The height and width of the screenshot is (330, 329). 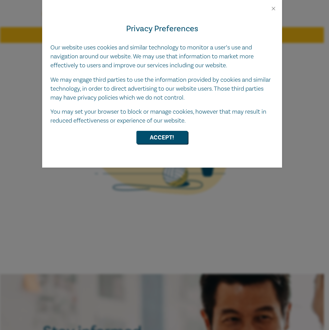 What do you see at coordinates (162, 57) in the screenshot?
I see `p: Our website uses cookies and similar technology to monitor a user’s use and navigation around our...` at bounding box center [162, 57].